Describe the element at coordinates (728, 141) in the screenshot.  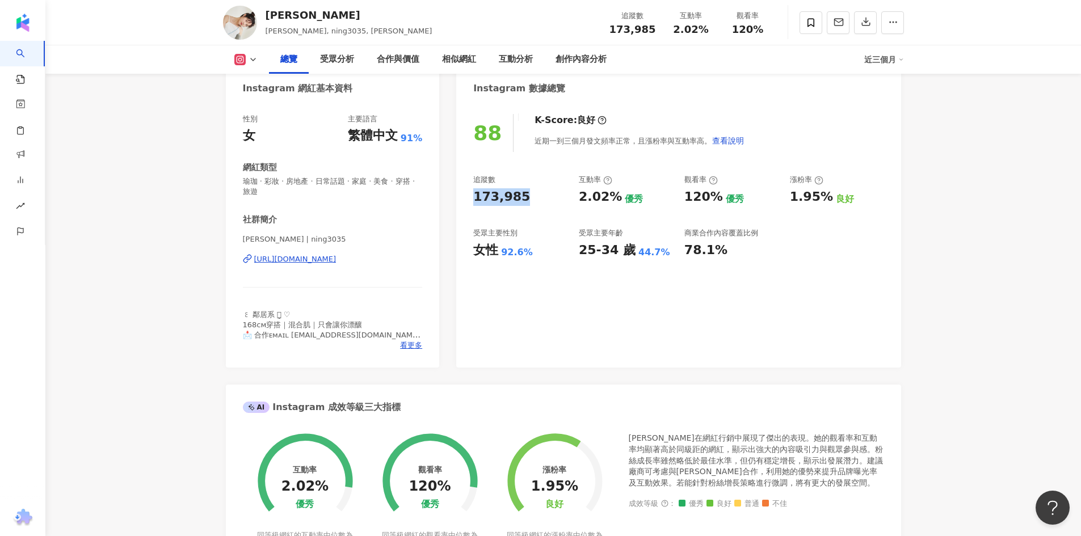
I see `span: 查看說明` at that location.